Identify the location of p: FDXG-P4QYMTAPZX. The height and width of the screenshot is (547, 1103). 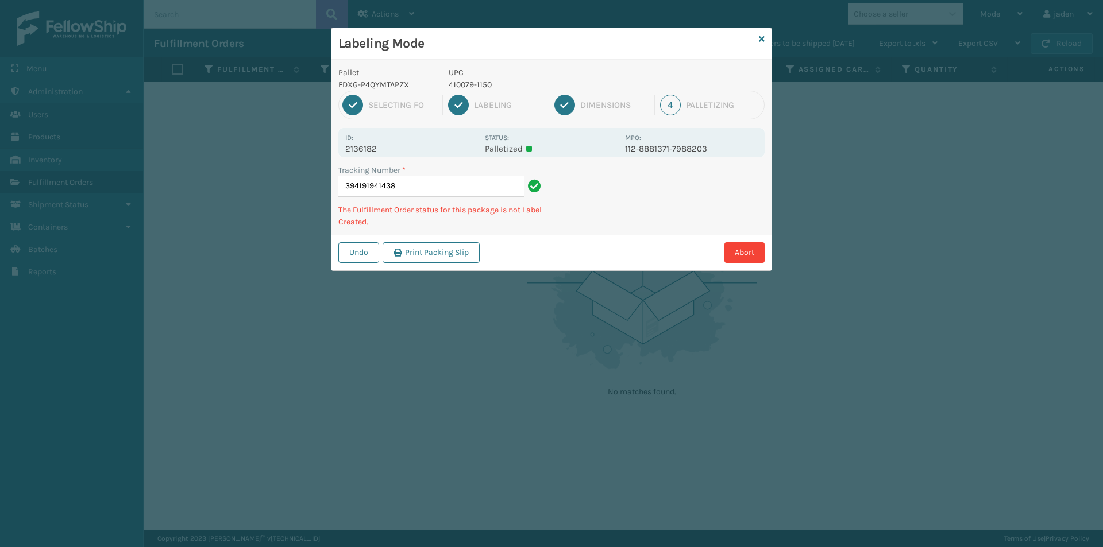
(387, 84).